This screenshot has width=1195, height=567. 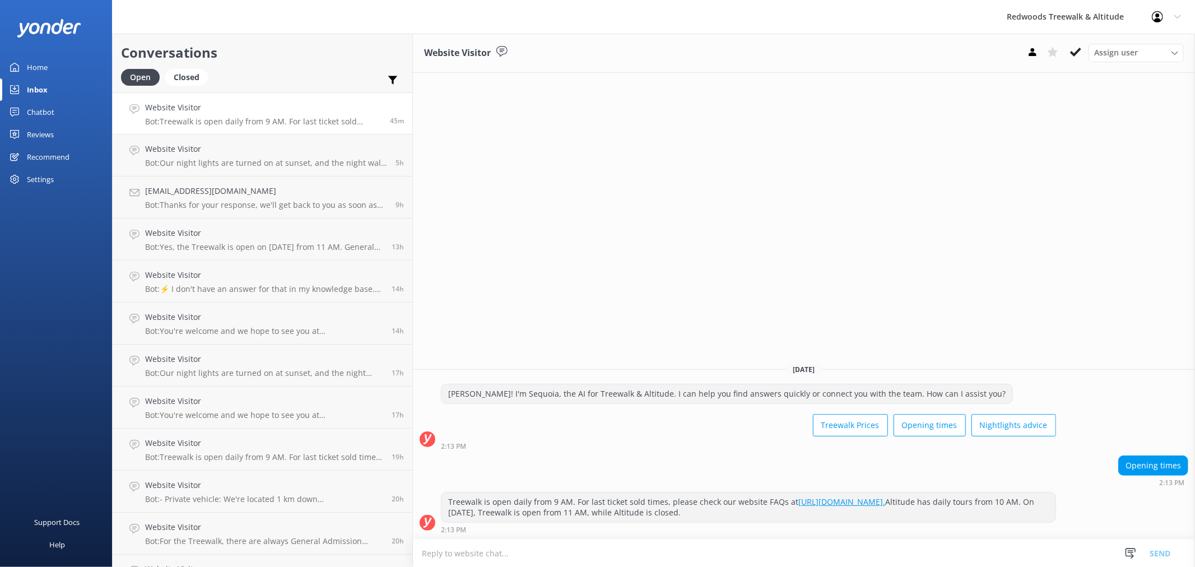 What do you see at coordinates (40, 112) in the screenshot?
I see `div: Chatbot` at bounding box center [40, 112].